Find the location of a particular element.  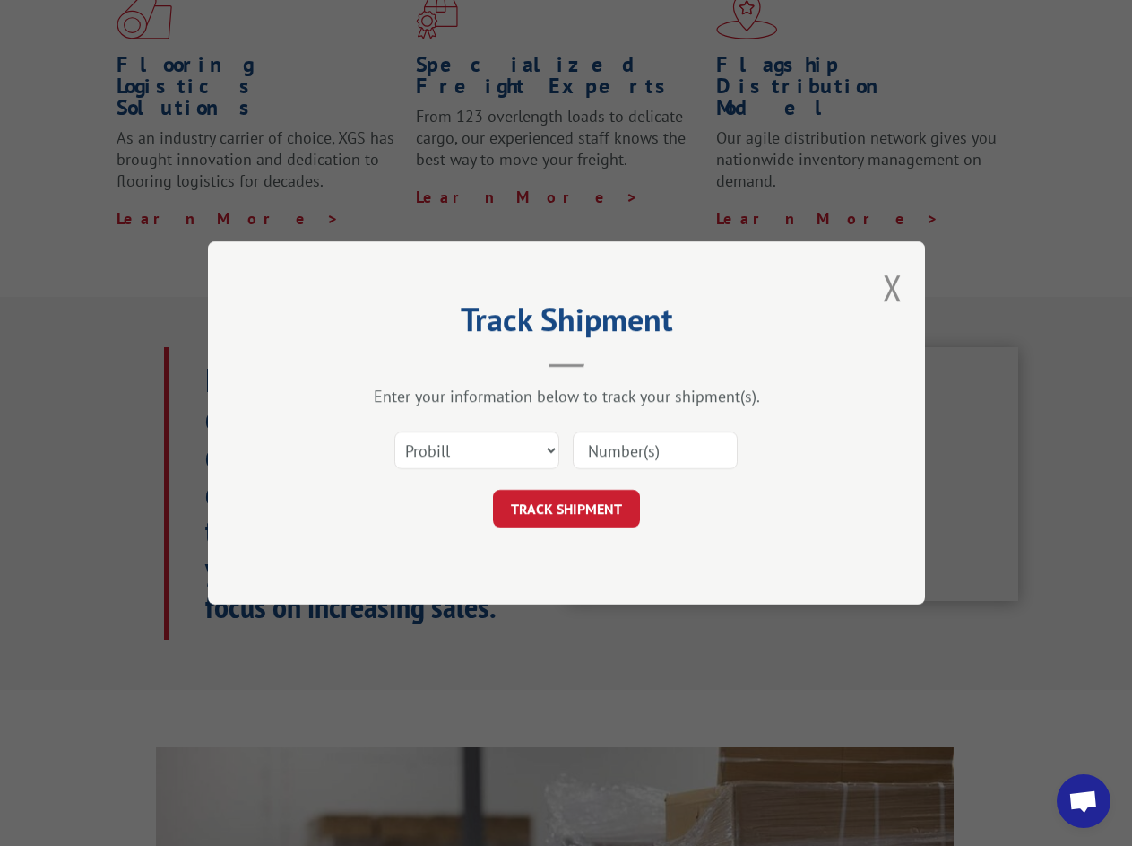

button: Close modal is located at coordinates (893, 287).